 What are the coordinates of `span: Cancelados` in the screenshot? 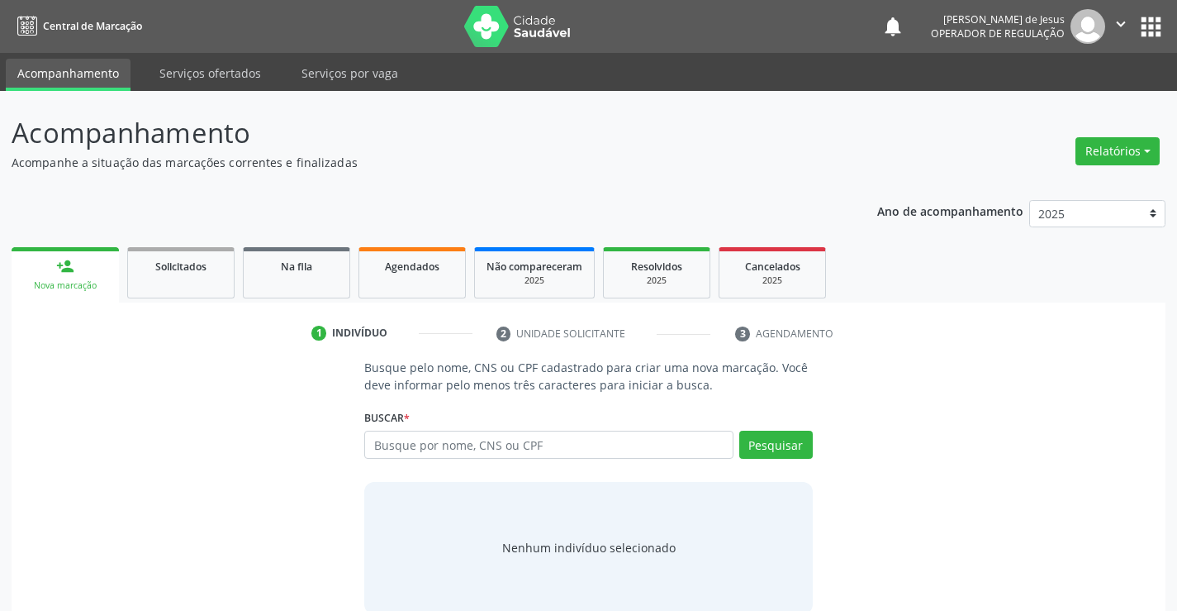 It's located at (772, 266).